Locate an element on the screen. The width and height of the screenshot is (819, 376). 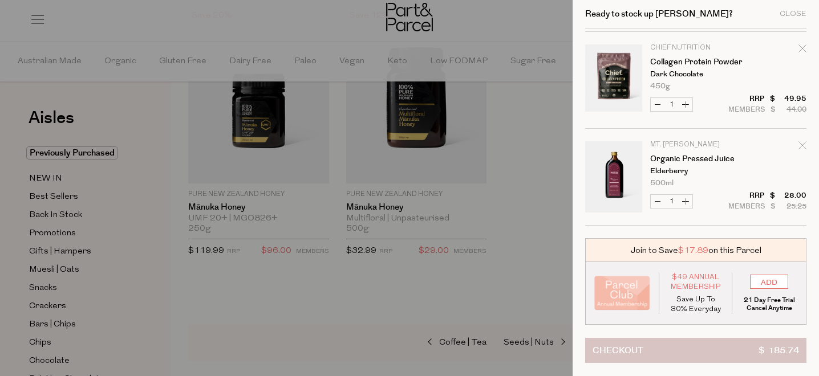
span: 450g is located at coordinates (660, 86).